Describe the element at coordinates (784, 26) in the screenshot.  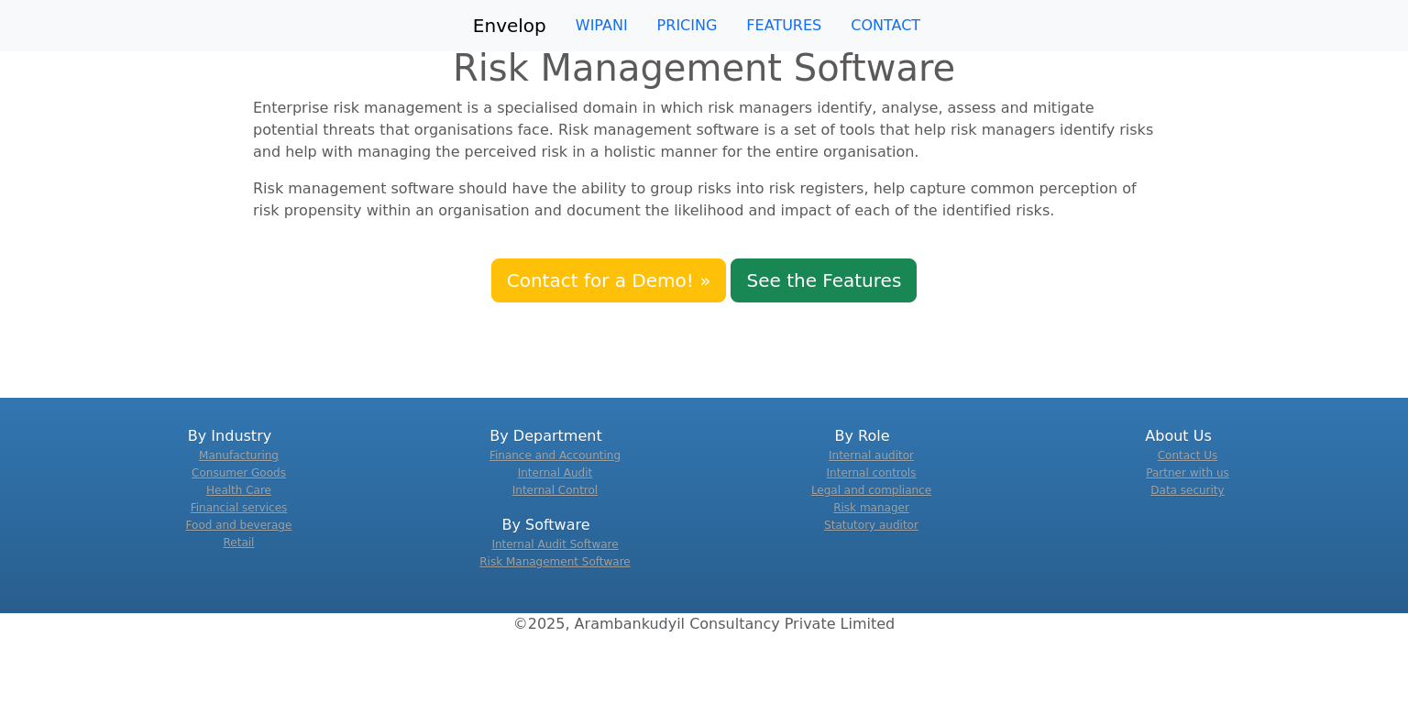
I see `a: FEATURES` at that location.